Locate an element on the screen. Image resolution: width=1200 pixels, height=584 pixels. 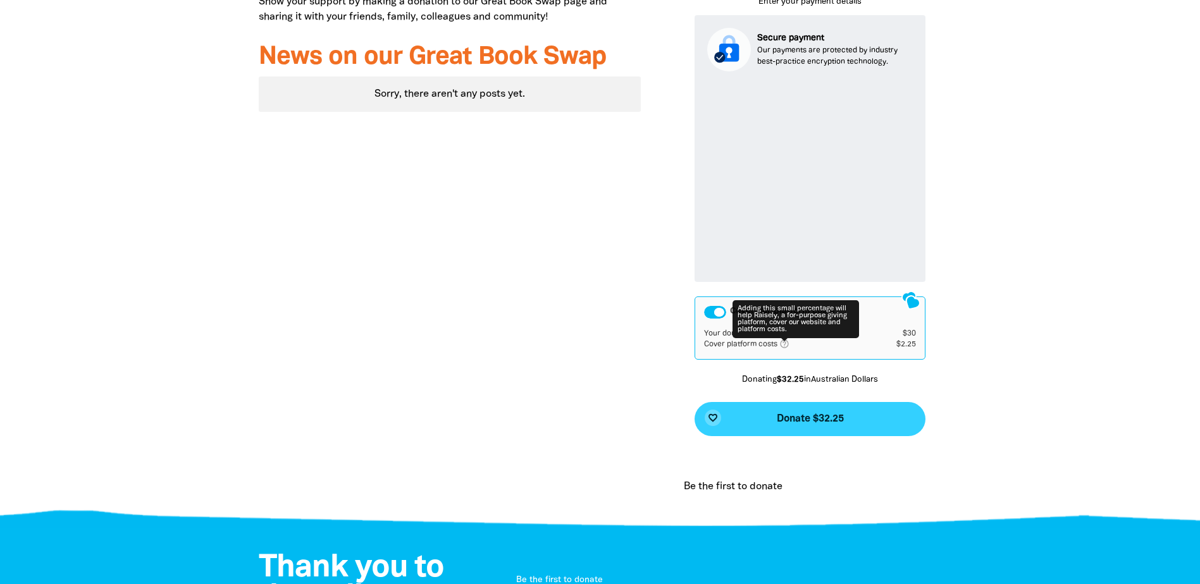
div: Donation stream is located at coordinates (810, 487).